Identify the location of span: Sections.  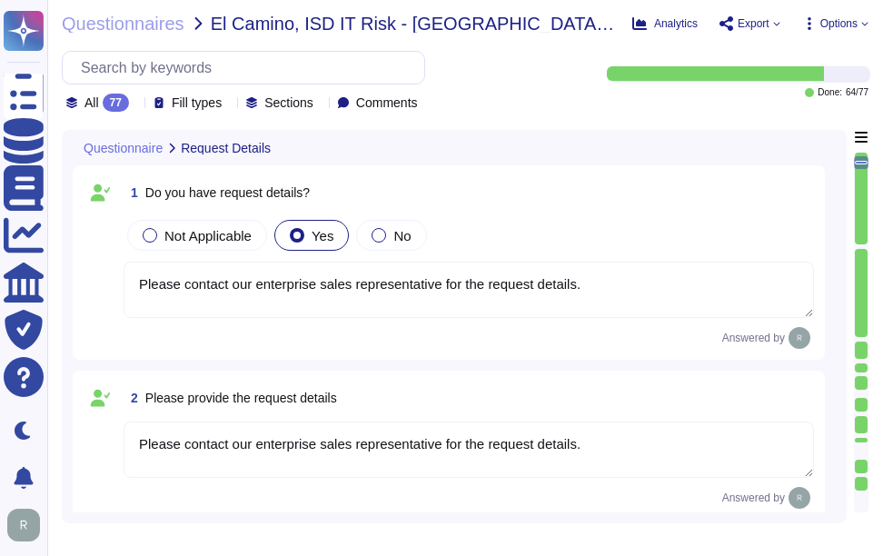
(289, 103).